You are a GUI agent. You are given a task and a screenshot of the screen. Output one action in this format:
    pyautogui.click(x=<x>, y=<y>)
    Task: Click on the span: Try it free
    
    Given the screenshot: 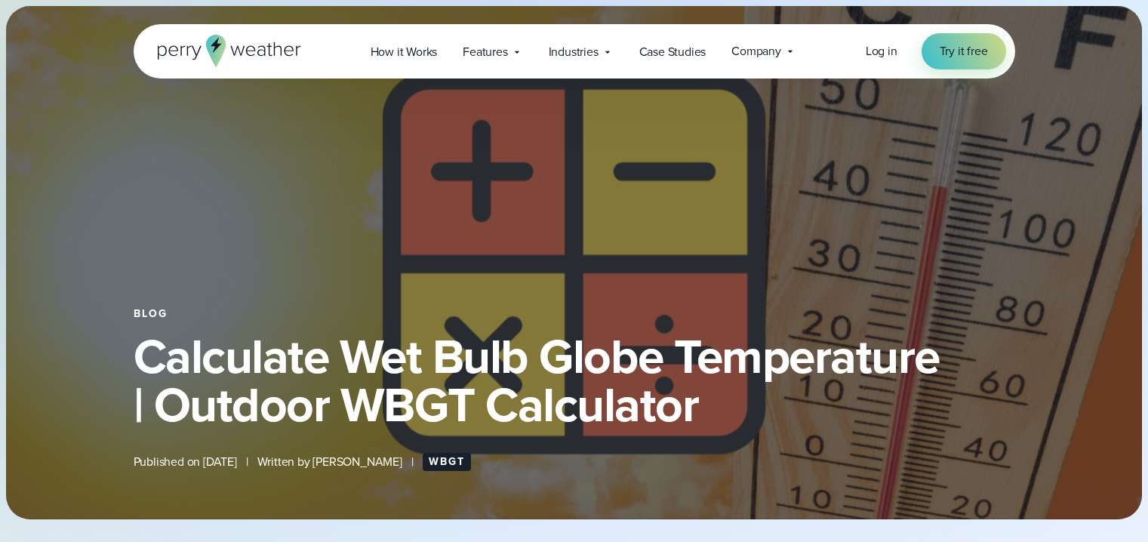 What is the action you would take?
    pyautogui.click(x=964, y=51)
    